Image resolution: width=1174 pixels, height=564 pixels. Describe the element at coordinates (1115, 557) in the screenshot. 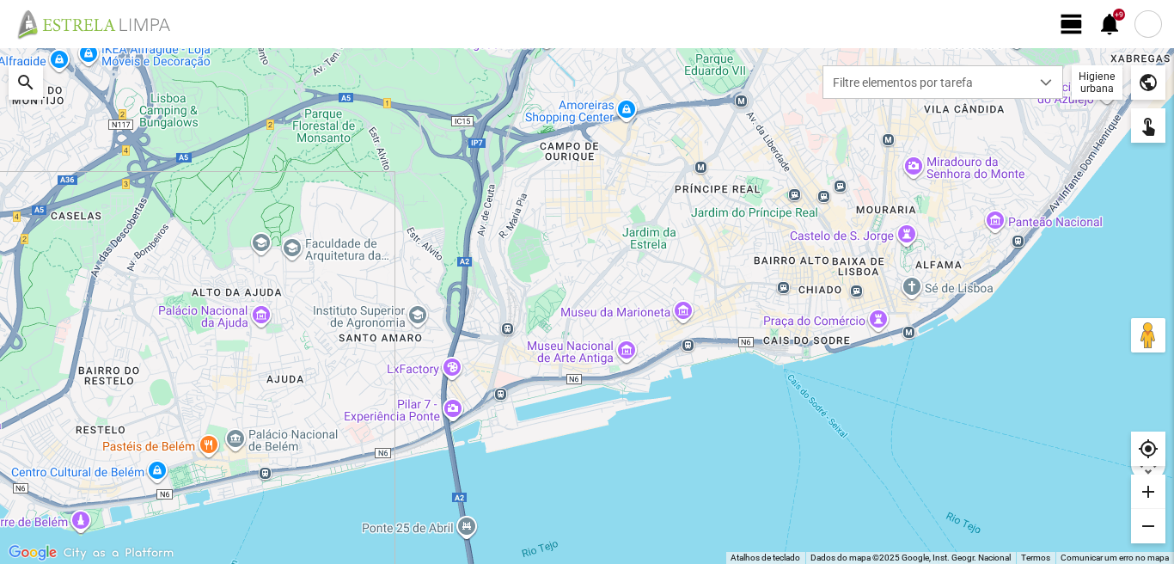

I see `a: Comunicar um erro no mapa` at that location.